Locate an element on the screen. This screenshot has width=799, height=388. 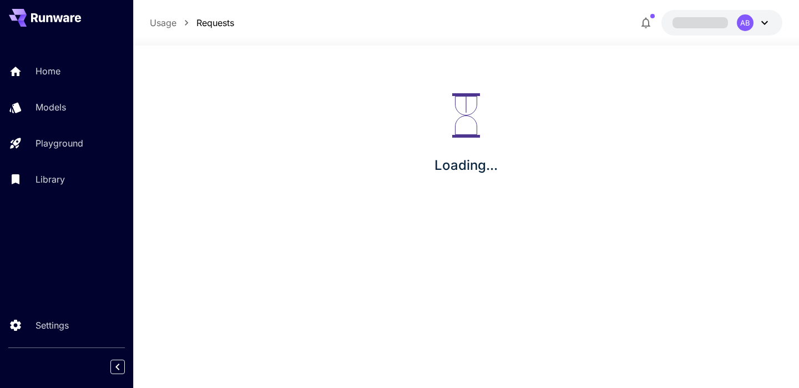
p: Settings is located at coordinates (52, 325).